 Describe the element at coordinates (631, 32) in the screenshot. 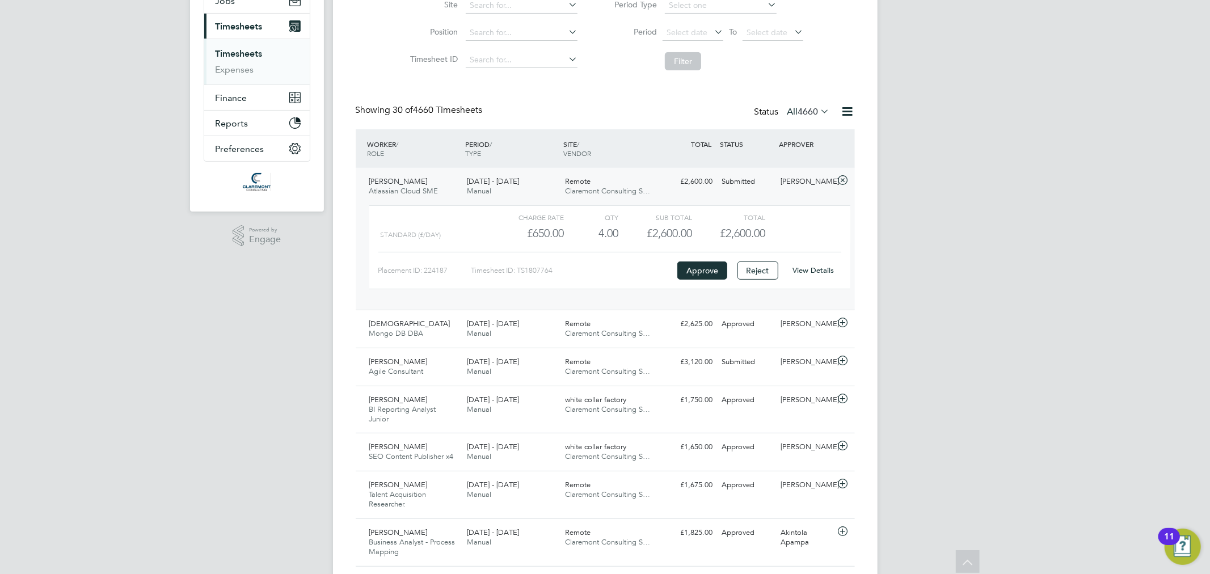

I see `label: Period` at that location.